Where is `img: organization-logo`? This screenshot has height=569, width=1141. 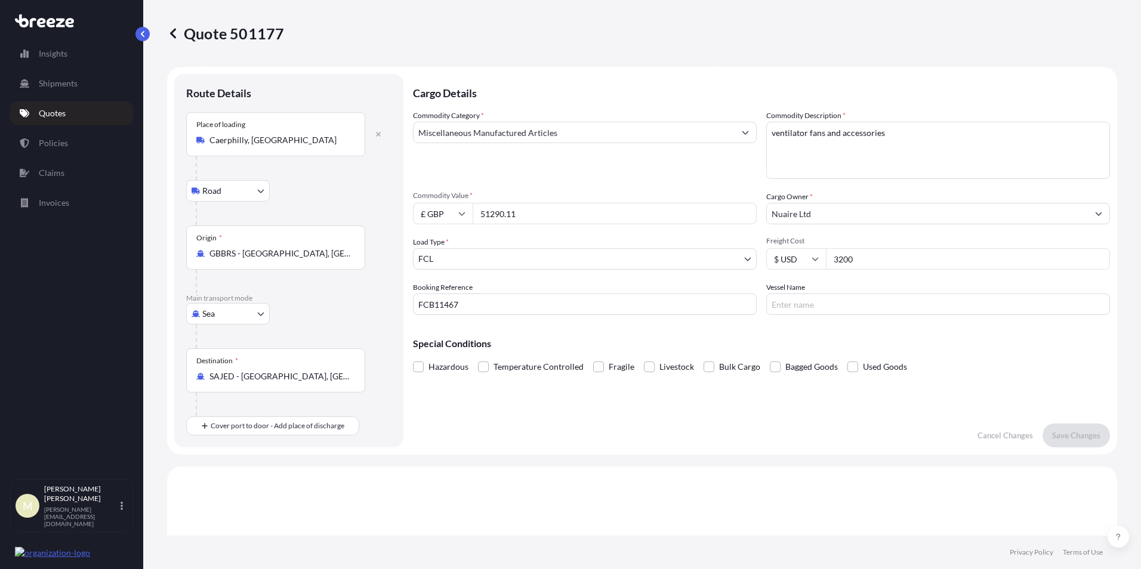
img: organization-logo is located at coordinates (53, 553).